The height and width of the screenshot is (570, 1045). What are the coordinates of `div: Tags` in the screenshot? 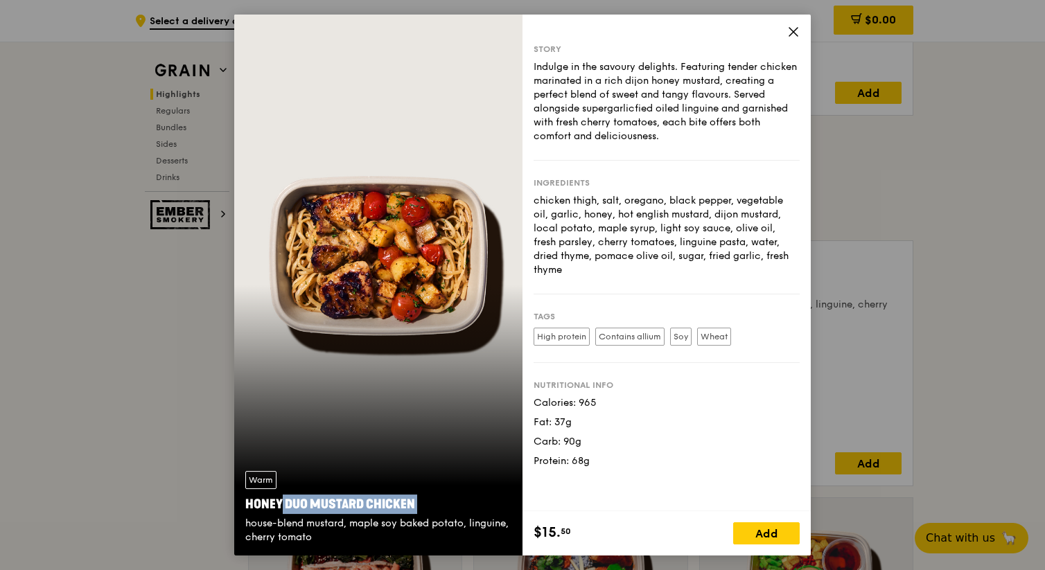 It's located at (667, 317).